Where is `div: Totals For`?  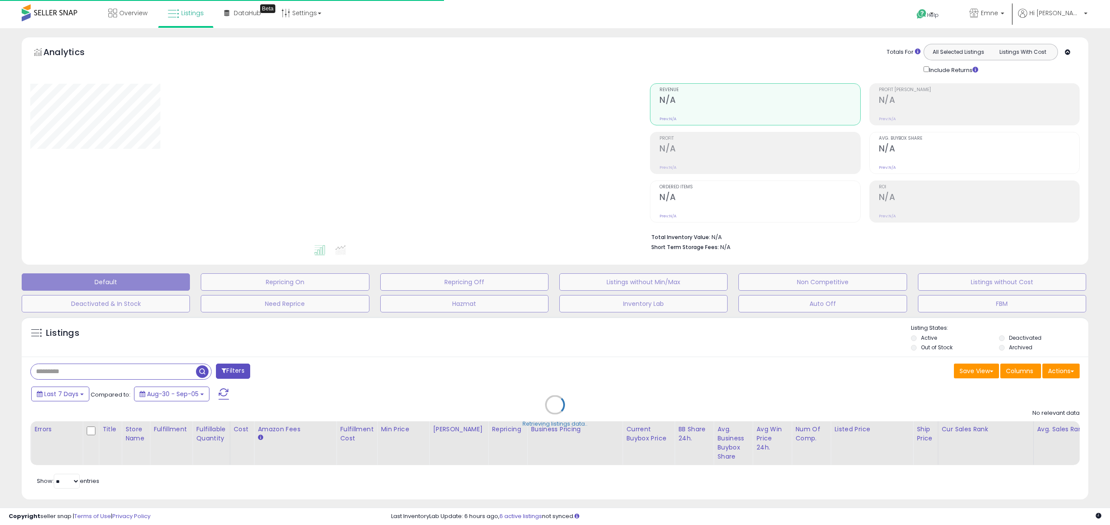
div: Totals For is located at coordinates (904, 52).